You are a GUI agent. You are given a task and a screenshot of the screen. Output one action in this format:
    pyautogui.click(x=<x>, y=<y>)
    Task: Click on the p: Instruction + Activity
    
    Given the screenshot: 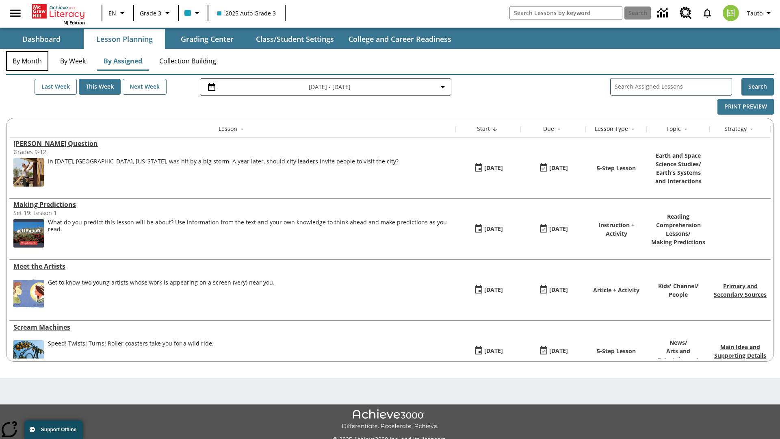 What is the action you would take?
    pyautogui.click(x=617, y=229)
    